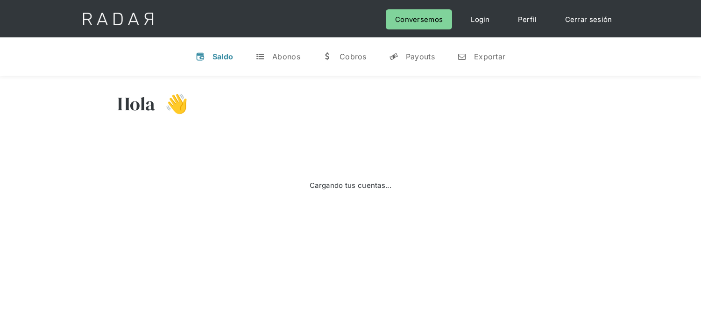 Image resolution: width=701 pixels, height=315 pixels. Describe the element at coordinates (489, 57) in the screenshot. I see `div: Exportar` at that location.